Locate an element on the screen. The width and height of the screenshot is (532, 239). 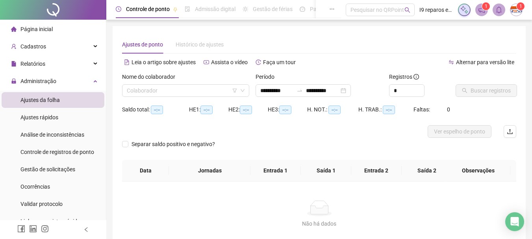
span: Controle de ponto is located at coordinates (148, 9).